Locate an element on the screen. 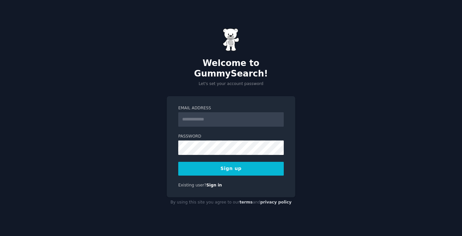 Image resolution: width=462 pixels, height=236 pixels. a: Sign in is located at coordinates (214, 185).